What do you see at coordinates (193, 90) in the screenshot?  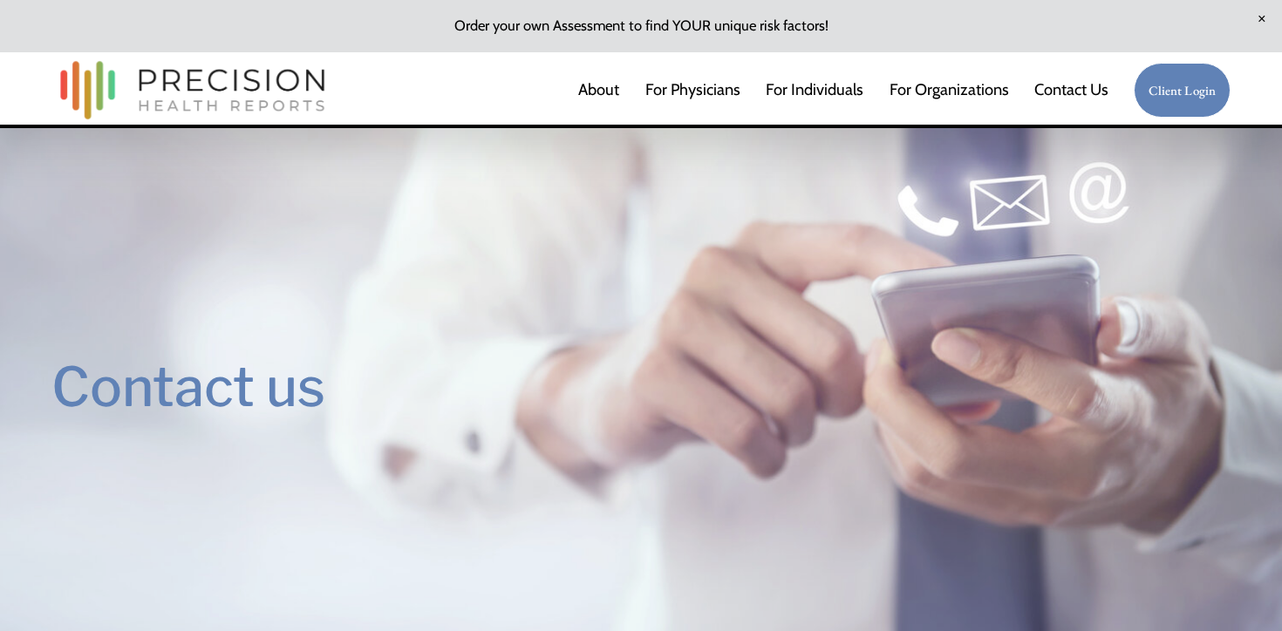 I see `img: Precision Health Reports` at bounding box center [193, 90].